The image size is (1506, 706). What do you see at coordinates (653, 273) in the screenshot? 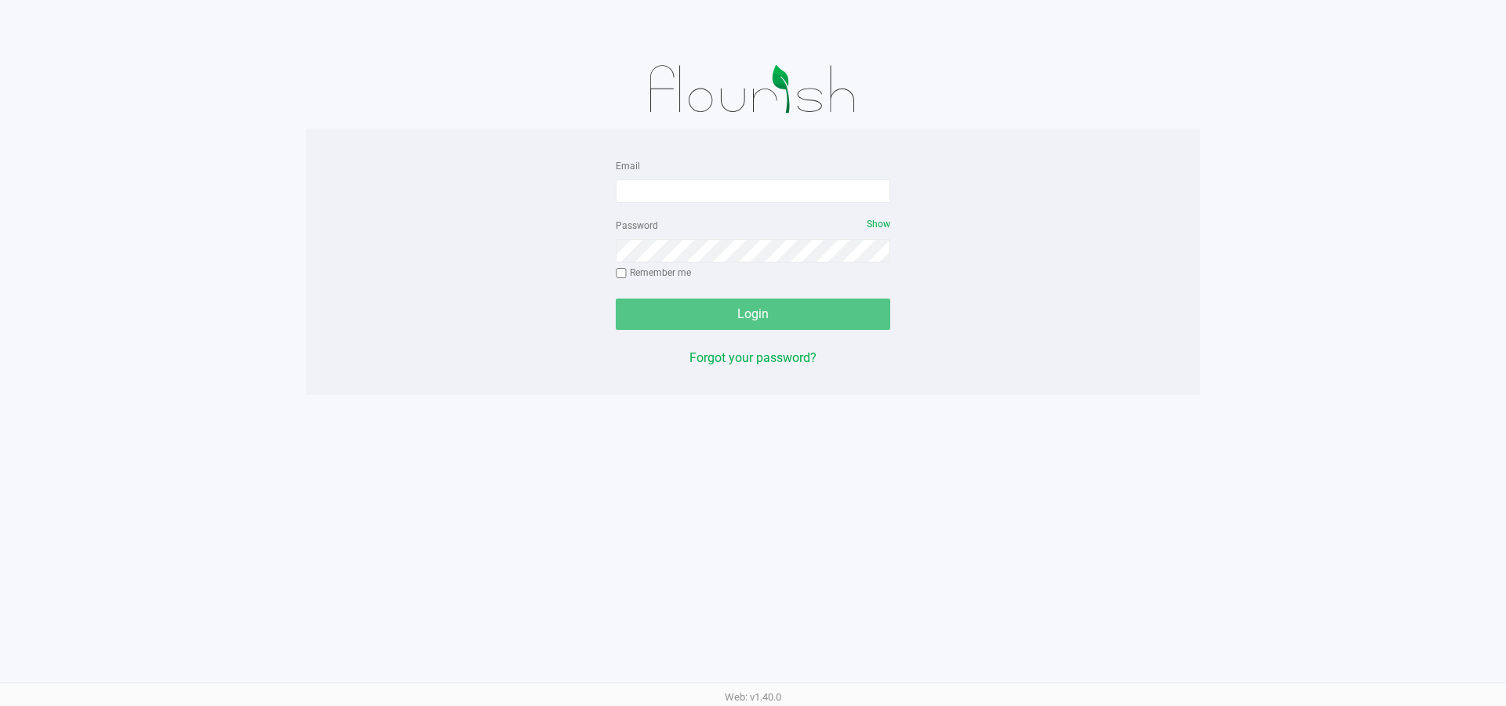
I see `label: Remember me` at bounding box center [653, 273].